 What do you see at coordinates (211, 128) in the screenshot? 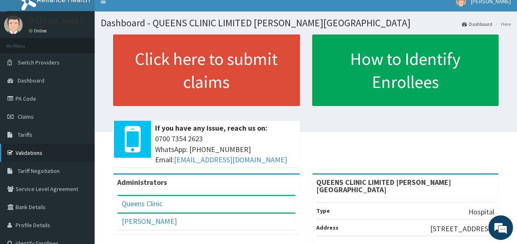
I see `b: If you have any issue, reach us on:` at bounding box center [211, 128].